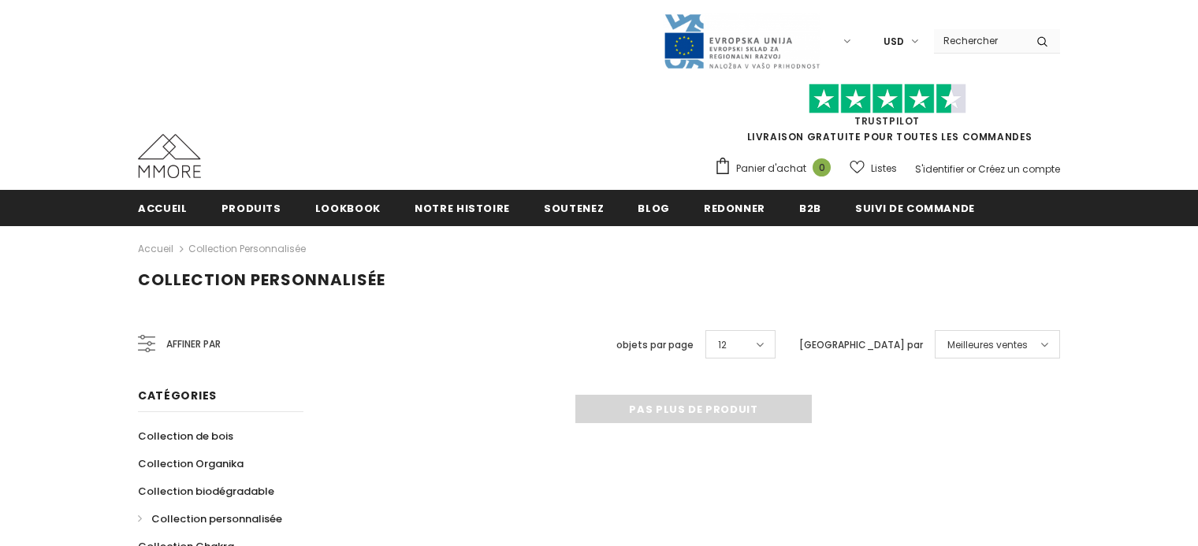 Image resolution: width=1198 pixels, height=546 pixels. What do you see at coordinates (206, 491) in the screenshot?
I see `a: Collection biodégradable` at bounding box center [206, 491].